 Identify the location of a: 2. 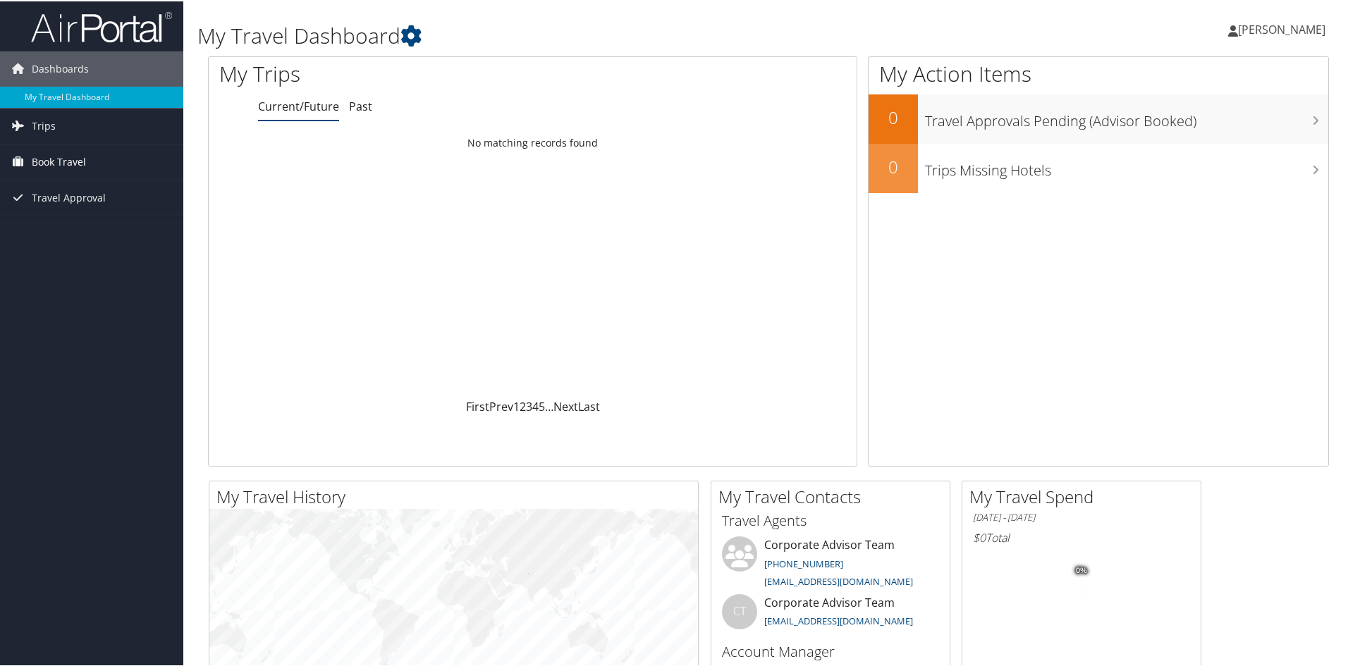
(523, 405).